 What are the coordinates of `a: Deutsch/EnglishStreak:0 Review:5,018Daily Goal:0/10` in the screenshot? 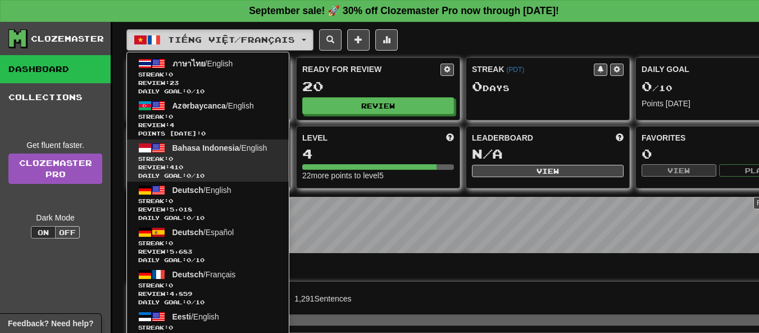 It's located at (208, 202).